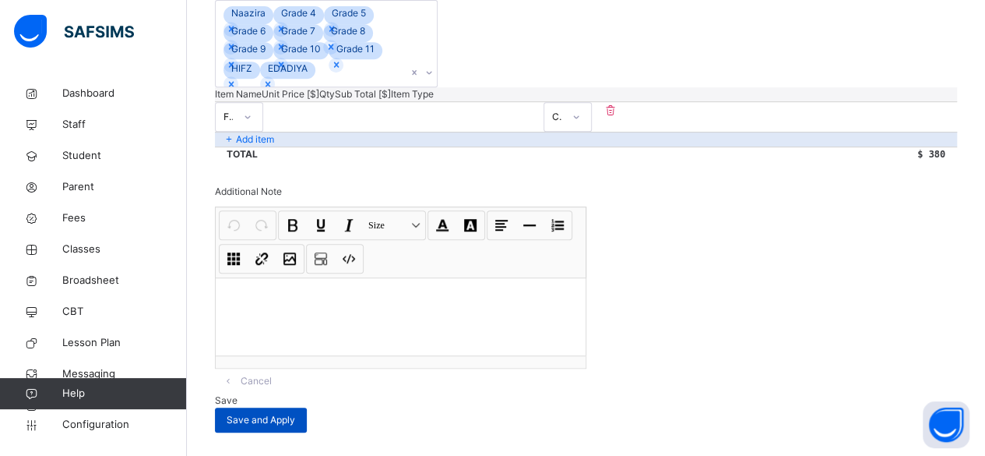 Image resolution: width=985 pixels, height=456 pixels. I want to click on div: Fees, so click(229, 117).